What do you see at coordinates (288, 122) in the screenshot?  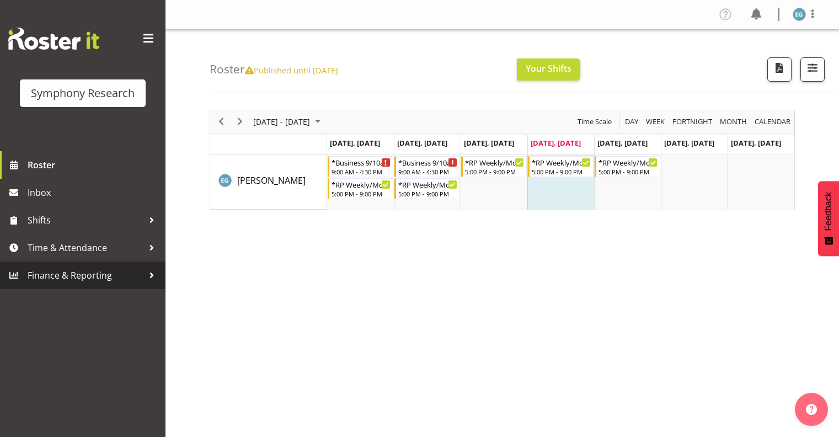 I see `div: October 06 - 12, 2025` at bounding box center [288, 122].